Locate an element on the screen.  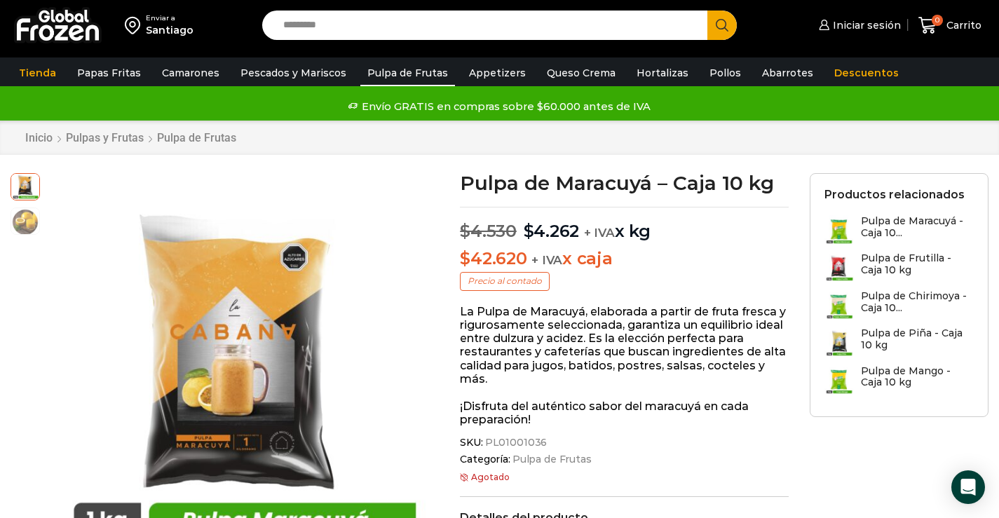
p: La Pulpa de Maracuyá, elaborada a partir de fruta fresca y rigurosamente seleccionada, garantiza ... is located at coordinates (624, 345).